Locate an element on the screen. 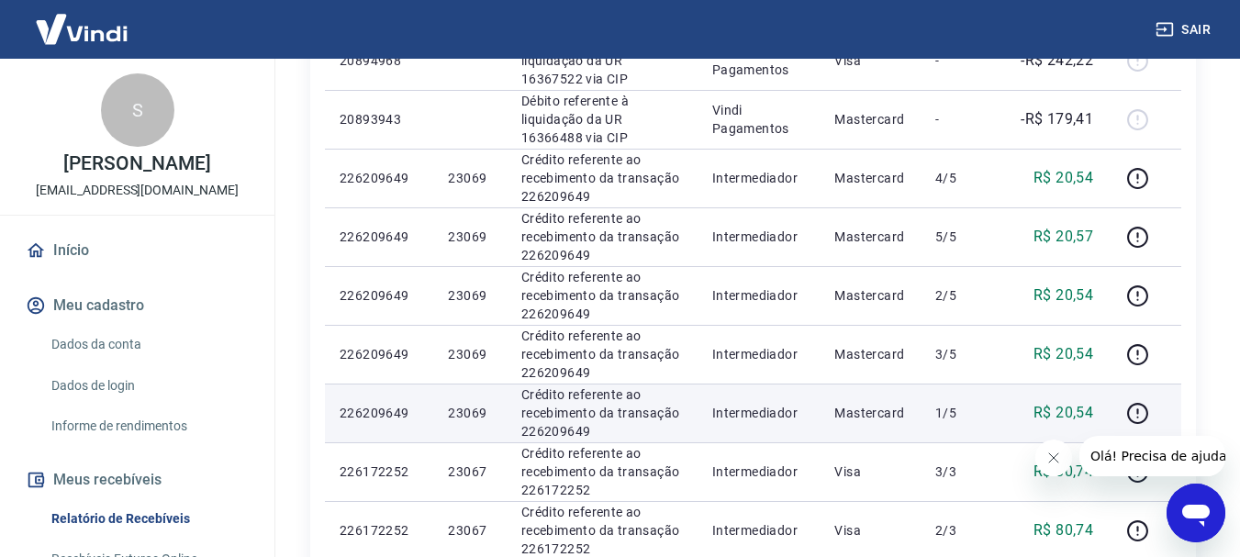 This screenshot has height=557, width=1240. p: 20893943 is located at coordinates (379, 119).